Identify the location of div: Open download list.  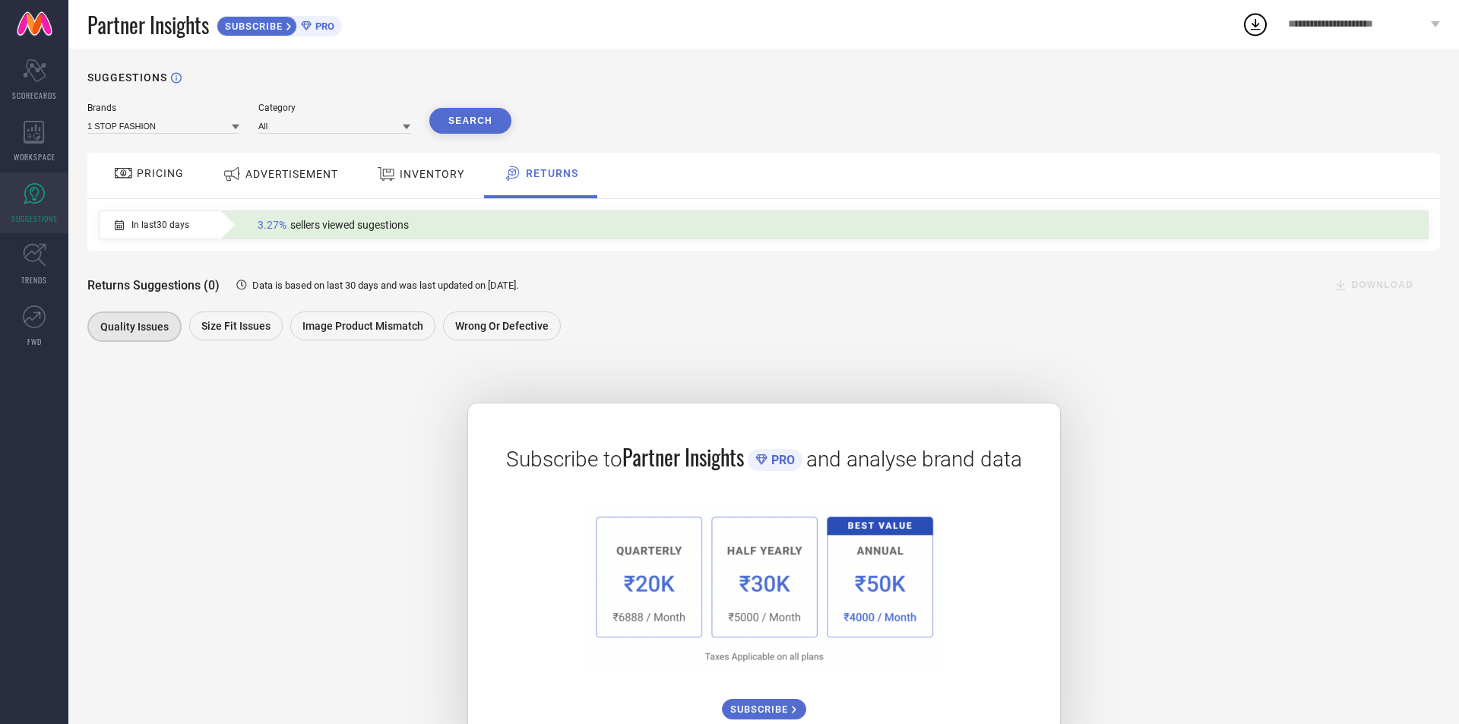
(1255, 24).